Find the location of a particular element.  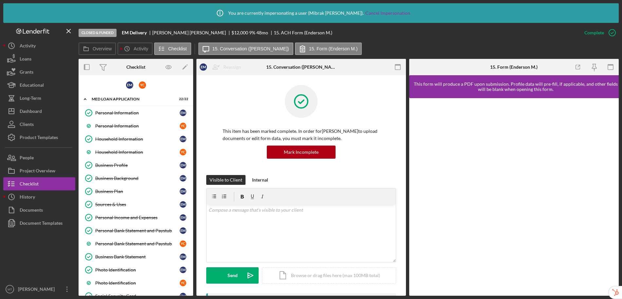

button: Project Overview is located at coordinates (39, 171).